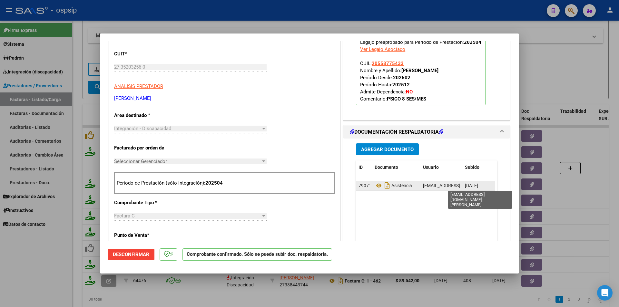  What do you see at coordinates (421, 71) in the screenshot?
I see `p: Legajo preaprobado para Período de Prestación:` at bounding box center [421, 71].